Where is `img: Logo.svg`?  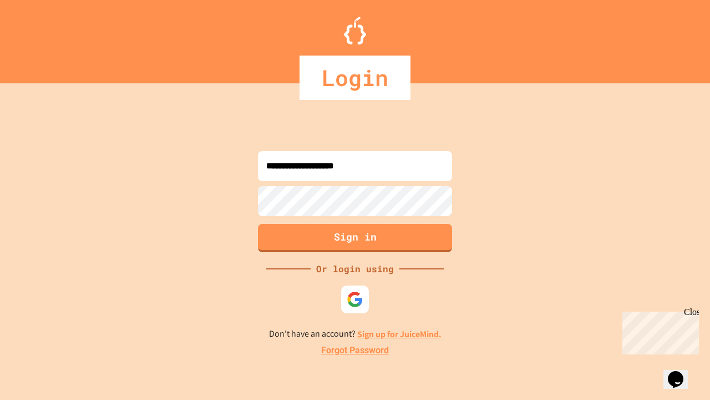
img: Logo.svg is located at coordinates (355, 31).